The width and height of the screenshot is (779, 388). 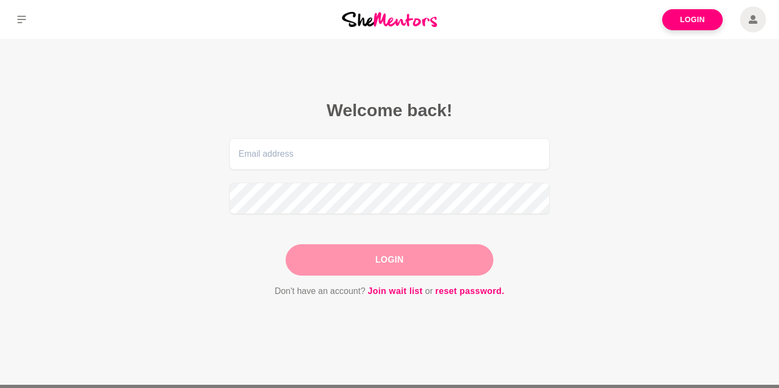 I want to click on a: reset password., so click(x=470, y=292).